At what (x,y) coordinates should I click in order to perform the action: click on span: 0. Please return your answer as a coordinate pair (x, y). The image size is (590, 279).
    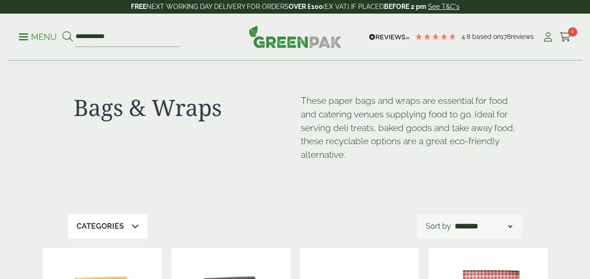
    Looking at the image, I should click on (573, 32).